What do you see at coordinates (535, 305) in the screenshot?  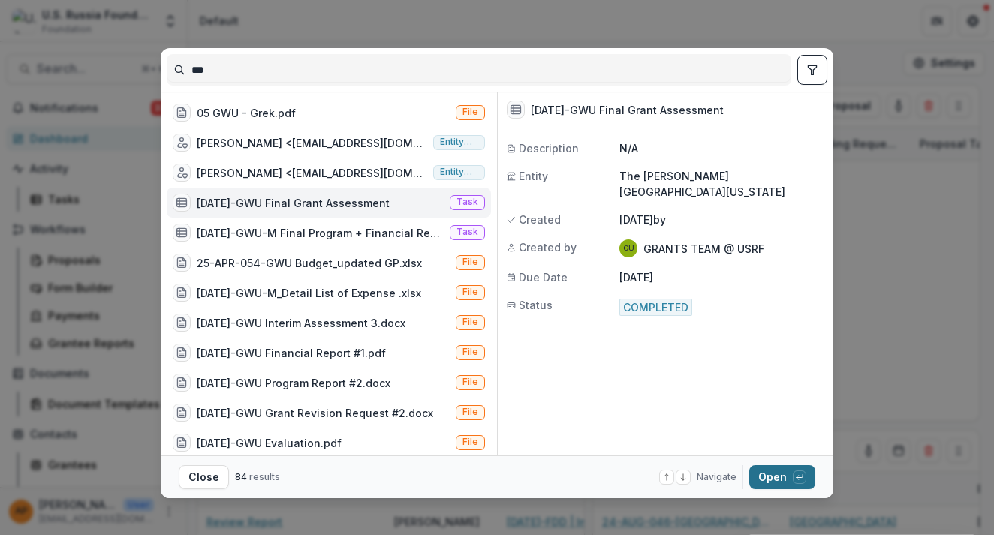 I see `span: Status` at bounding box center [535, 305].